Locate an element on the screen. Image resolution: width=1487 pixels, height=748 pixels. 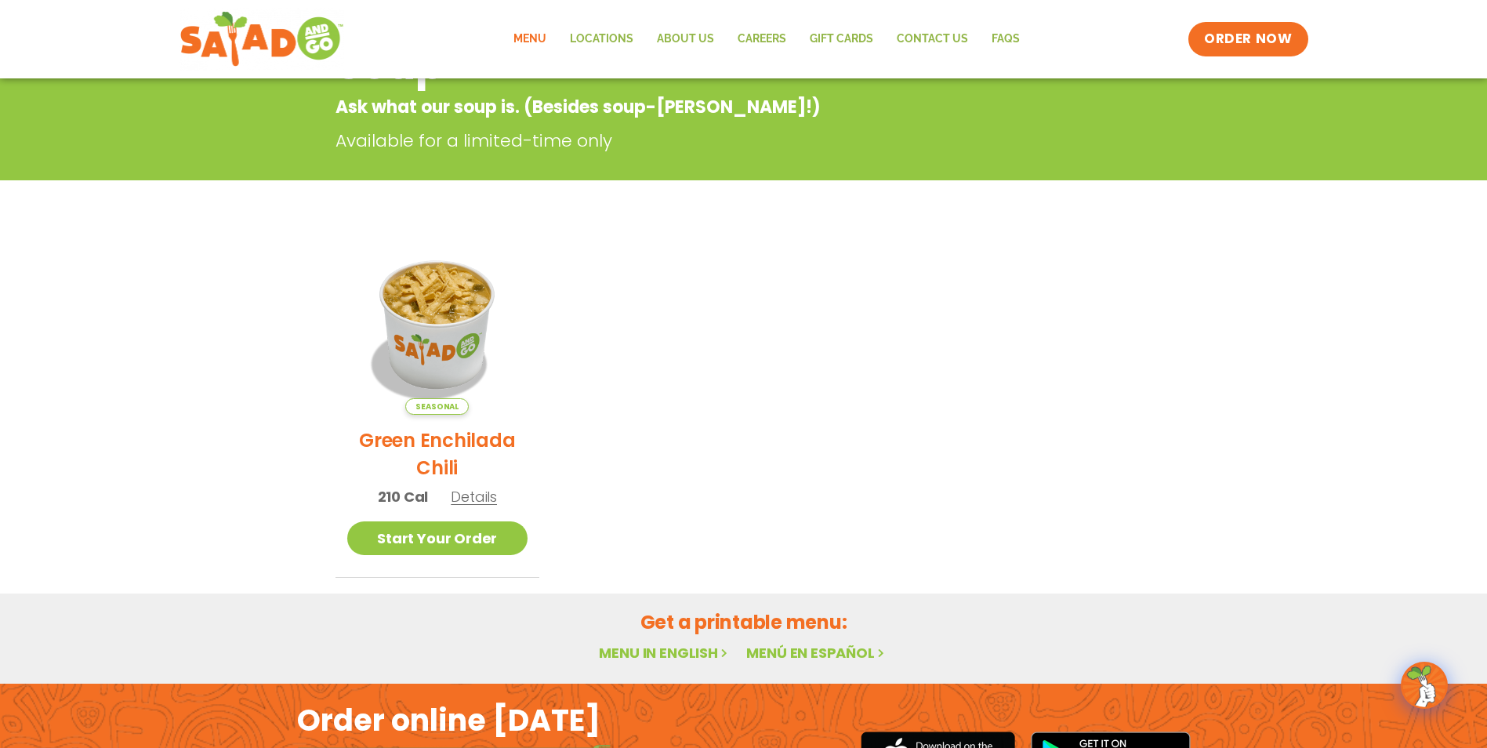
span: Details is located at coordinates (474, 496).